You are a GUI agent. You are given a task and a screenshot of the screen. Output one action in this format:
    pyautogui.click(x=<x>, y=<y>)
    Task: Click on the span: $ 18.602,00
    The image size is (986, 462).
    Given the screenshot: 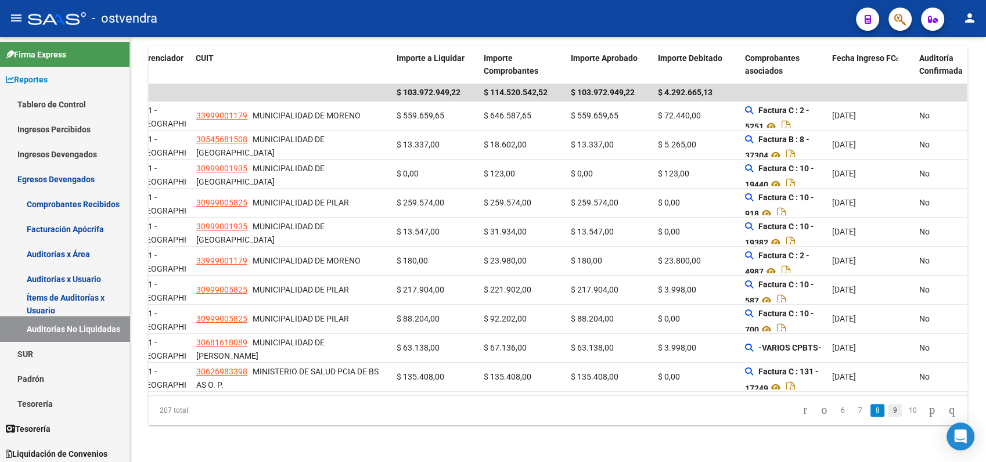 What is the action you would take?
    pyautogui.click(x=505, y=145)
    